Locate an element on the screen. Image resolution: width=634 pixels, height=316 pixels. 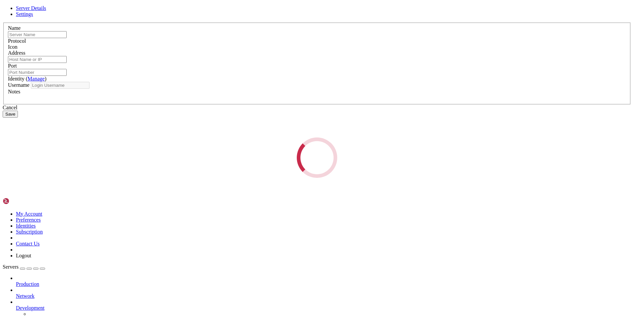
a: Identities is located at coordinates (26, 226).